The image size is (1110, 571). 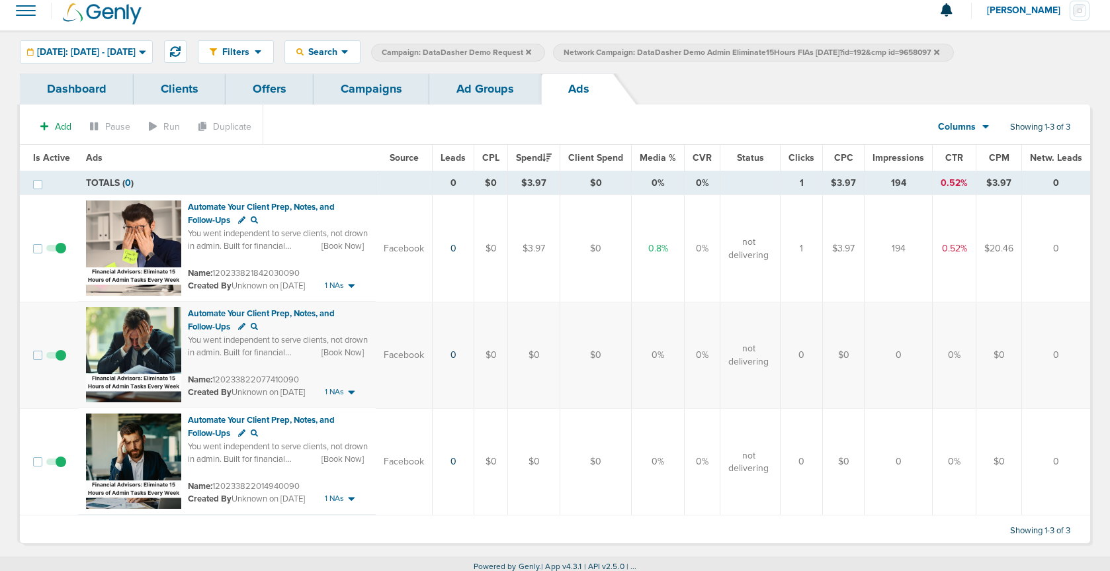 What do you see at coordinates (179, 89) in the screenshot?
I see `a: Clients` at bounding box center [179, 89].